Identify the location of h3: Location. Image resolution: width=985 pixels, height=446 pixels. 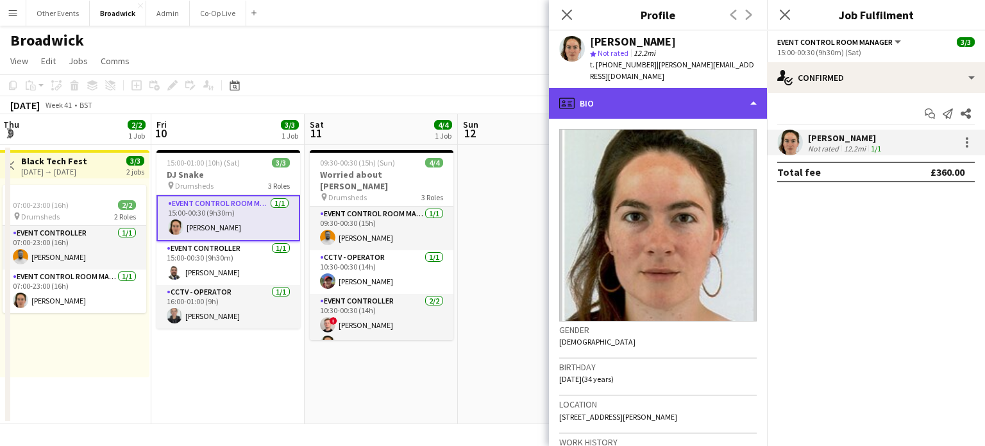
(658, 404).